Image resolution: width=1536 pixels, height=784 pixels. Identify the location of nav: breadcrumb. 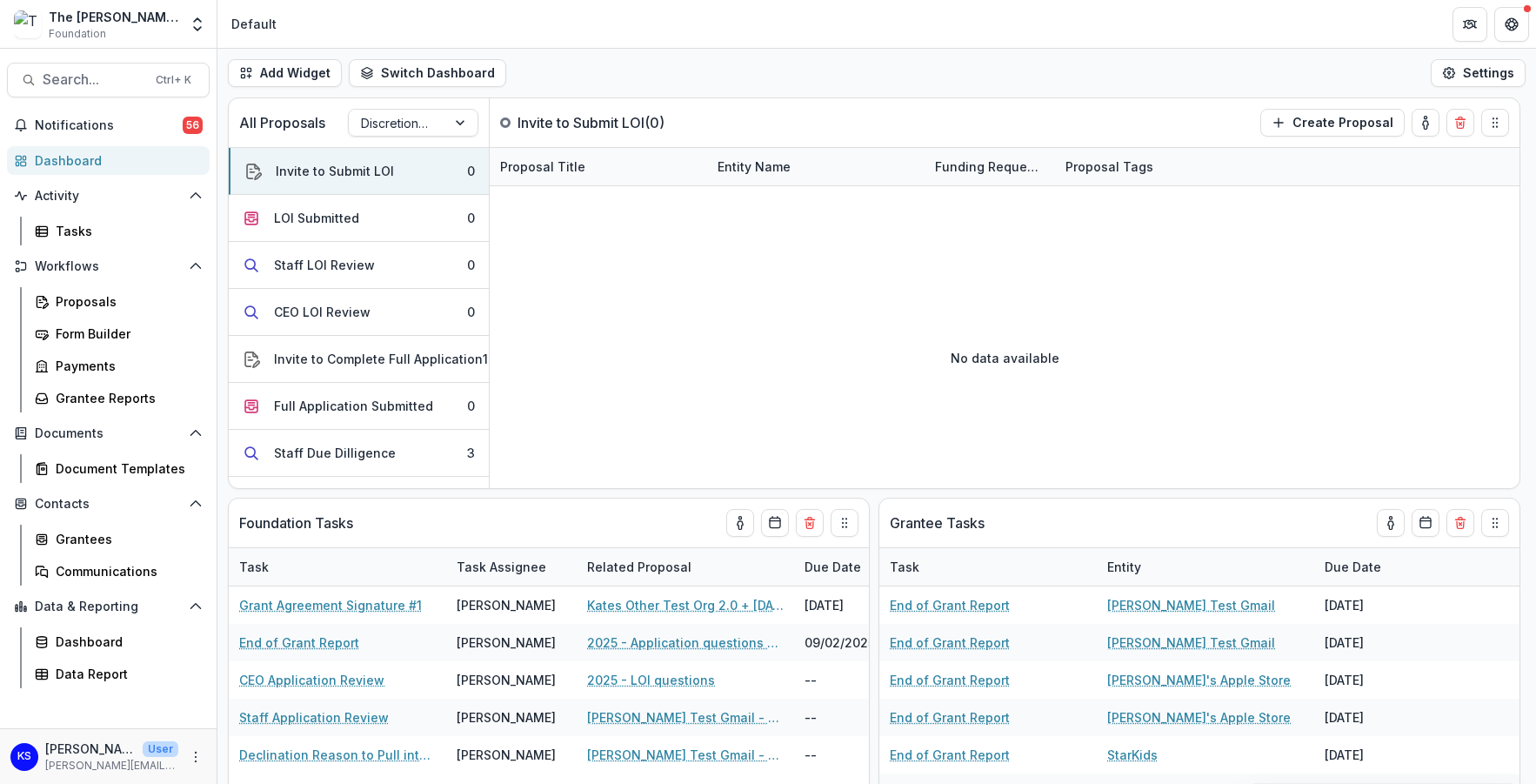
(254, 24).